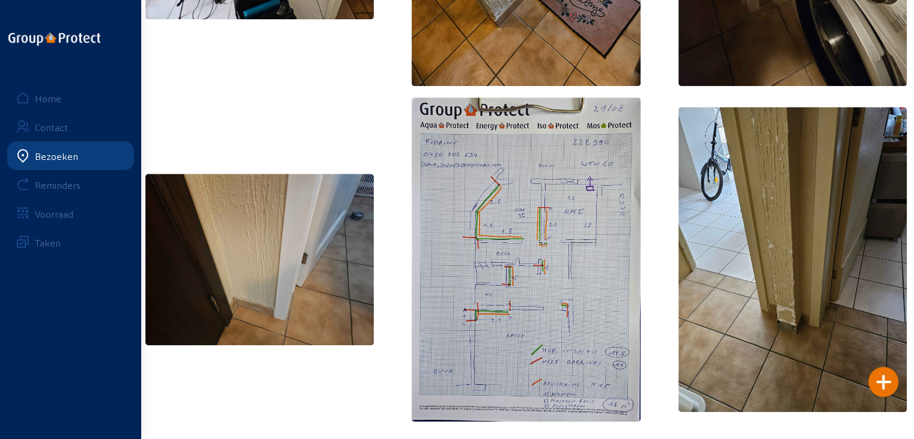 Image resolution: width=914 pixels, height=439 pixels. I want to click on img: logo-oneline.png, so click(54, 39).